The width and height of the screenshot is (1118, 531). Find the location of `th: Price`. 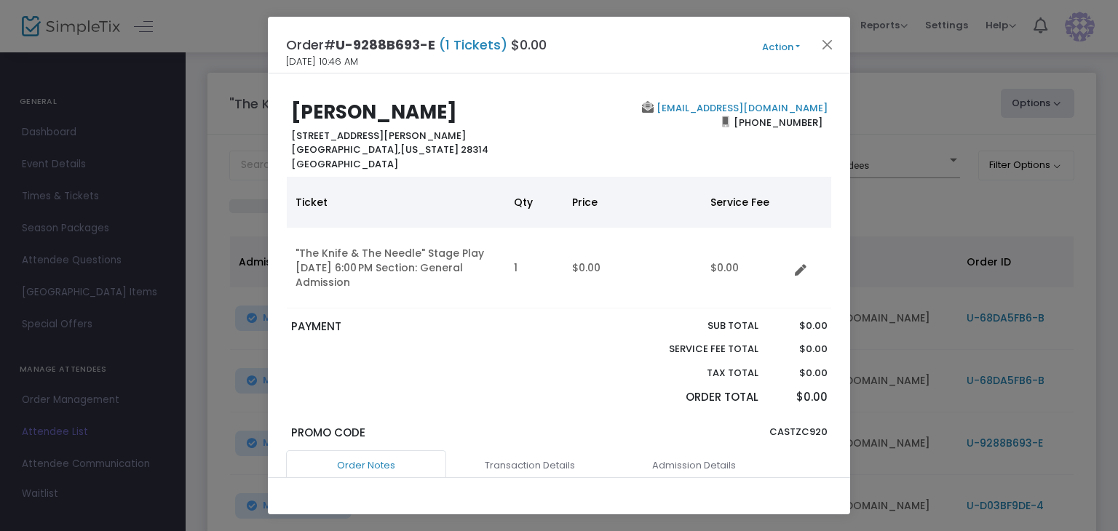

th: Price is located at coordinates (632, 202).